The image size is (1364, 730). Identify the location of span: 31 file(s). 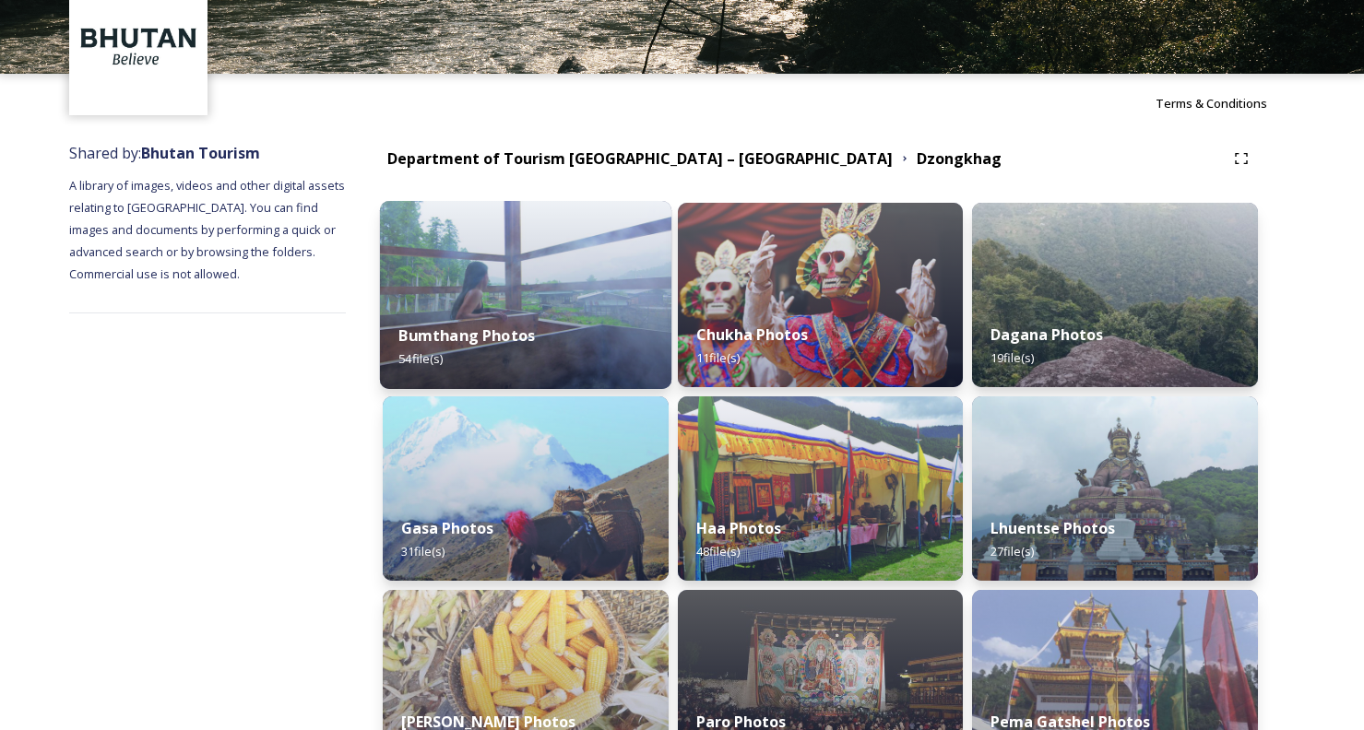
(422, 552).